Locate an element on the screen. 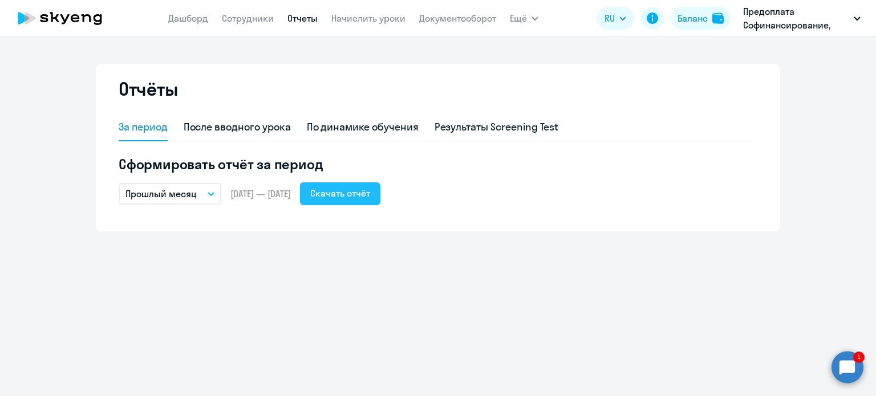  a: Документооборот is located at coordinates (457, 18).